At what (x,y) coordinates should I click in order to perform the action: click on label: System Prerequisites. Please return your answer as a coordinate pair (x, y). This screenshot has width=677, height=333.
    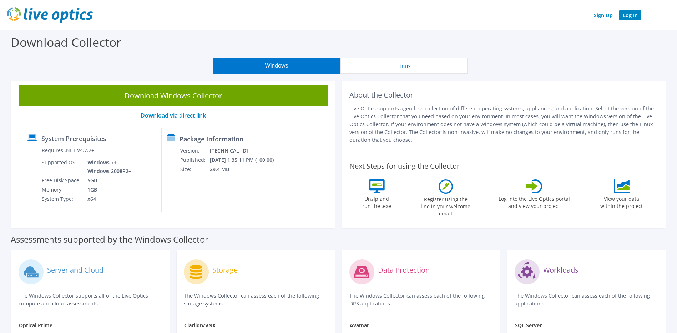
    Looking at the image, I should click on (74, 138).